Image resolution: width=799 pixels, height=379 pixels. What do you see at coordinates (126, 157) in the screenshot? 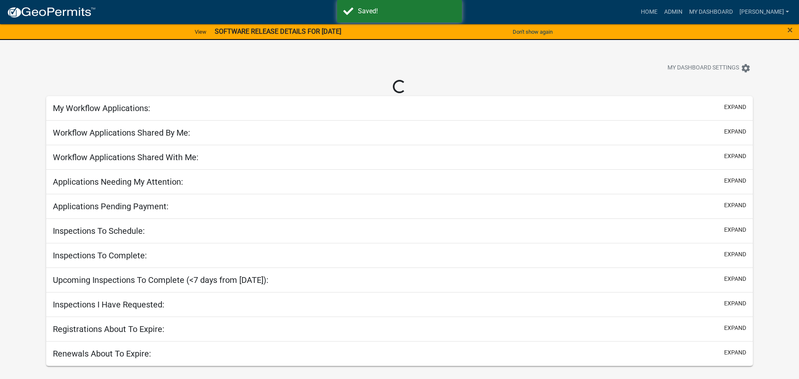
I see `h5: Workflow Applications Shared With Me:` at bounding box center [126, 157].